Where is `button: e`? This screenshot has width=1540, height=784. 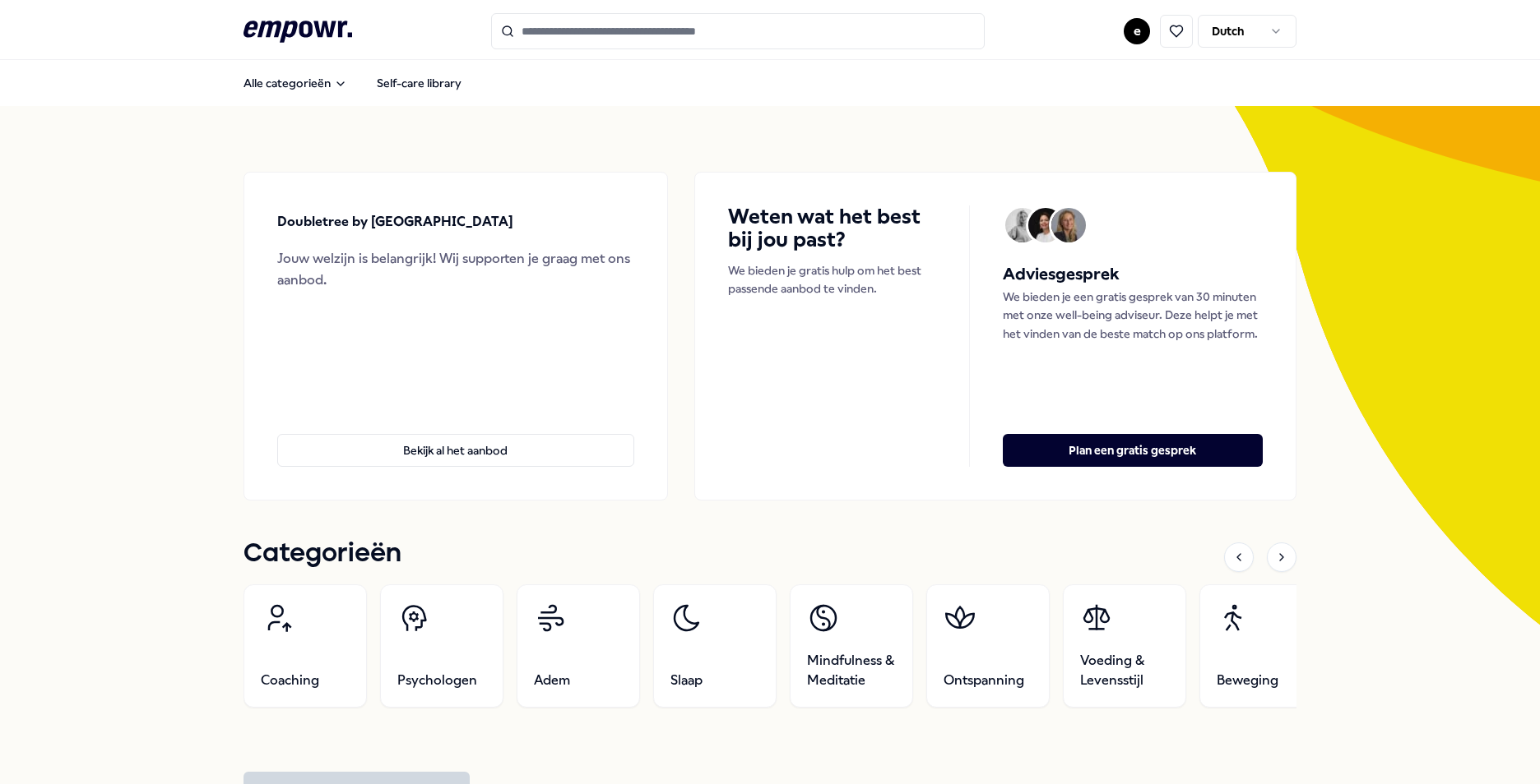 button: e is located at coordinates (1137, 31).